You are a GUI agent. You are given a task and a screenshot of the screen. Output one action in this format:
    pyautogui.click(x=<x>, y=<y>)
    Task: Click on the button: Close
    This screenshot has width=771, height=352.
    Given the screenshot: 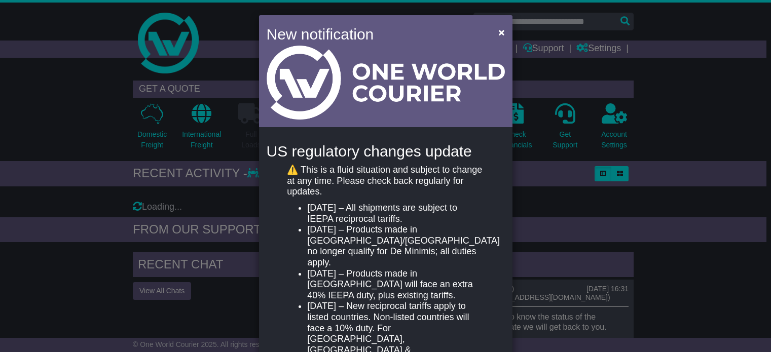 What is the action you would take?
    pyautogui.click(x=501, y=32)
    